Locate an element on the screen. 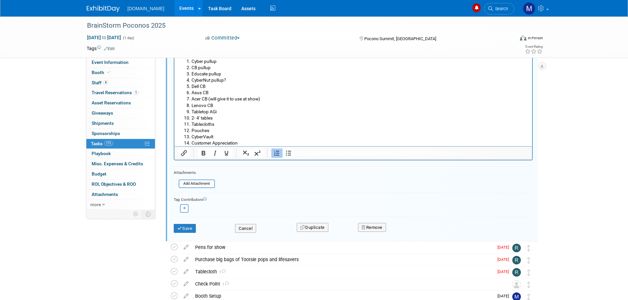 The image size is (628, 300). img: ExhibitDay is located at coordinates (103, 9).